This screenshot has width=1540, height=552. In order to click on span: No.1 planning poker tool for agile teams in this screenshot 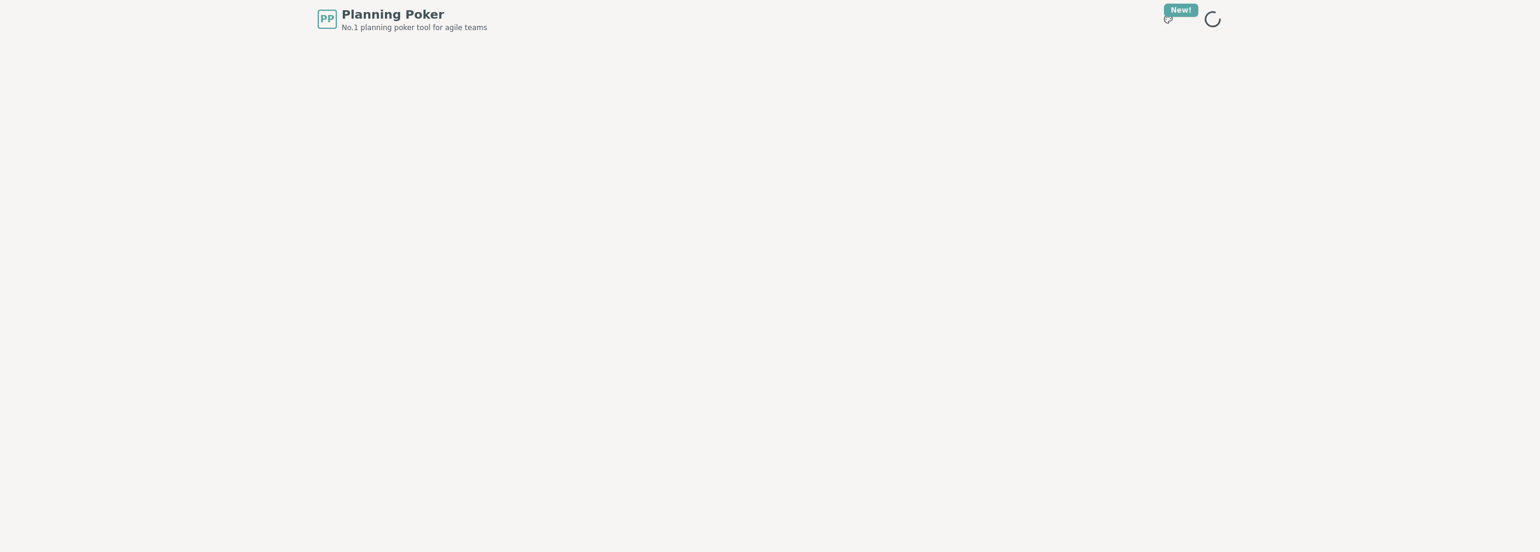, I will do `click(414, 28)`.